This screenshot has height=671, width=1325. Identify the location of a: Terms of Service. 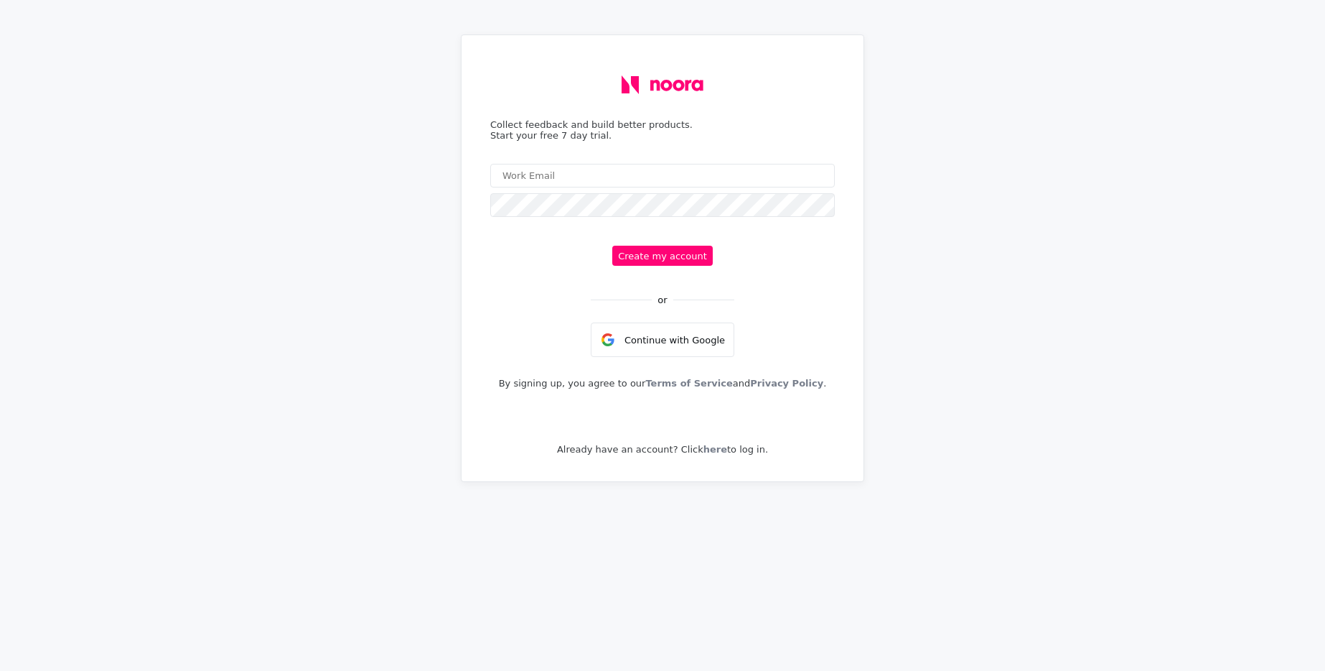
(688, 383).